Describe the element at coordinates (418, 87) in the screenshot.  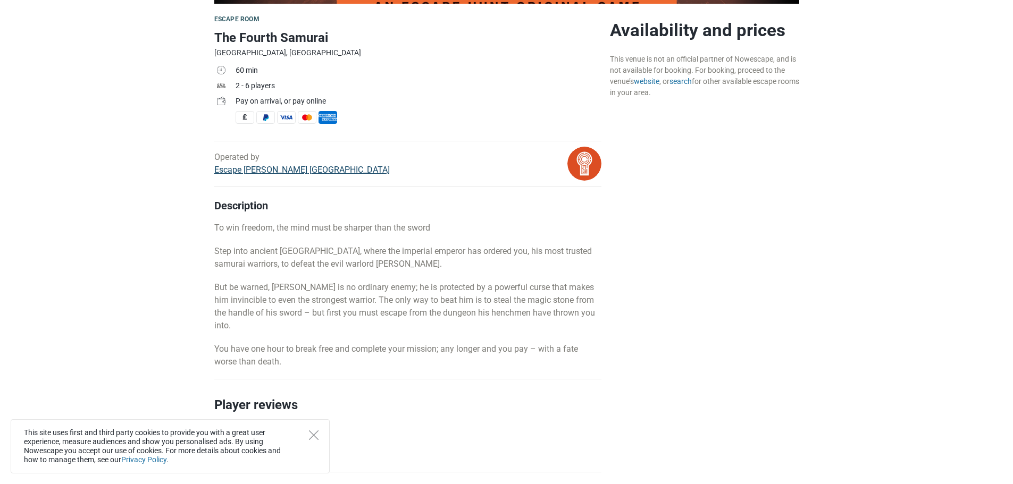
I see `td: 2 - 6 players` at that location.